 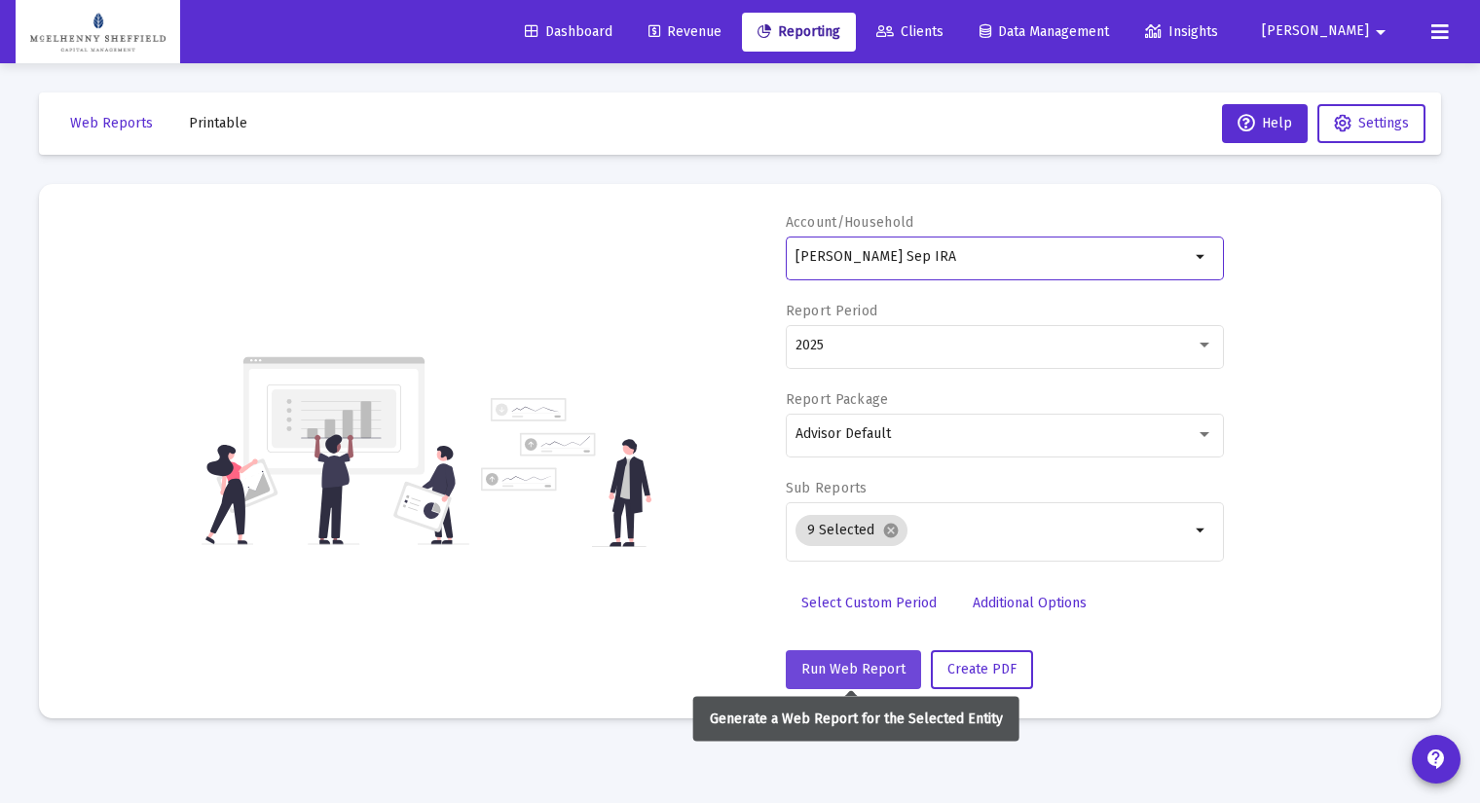 I want to click on label: Account/Household, so click(x=850, y=222).